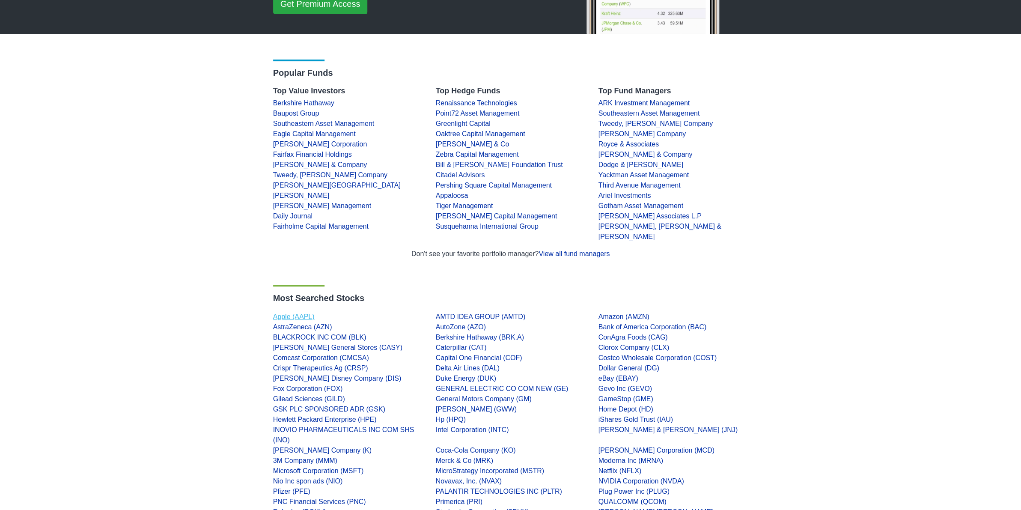  What do you see at coordinates (461, 347) in the screenshot?
I see `a: Caterpillar (CAT)` at bounding box center [461, 347].